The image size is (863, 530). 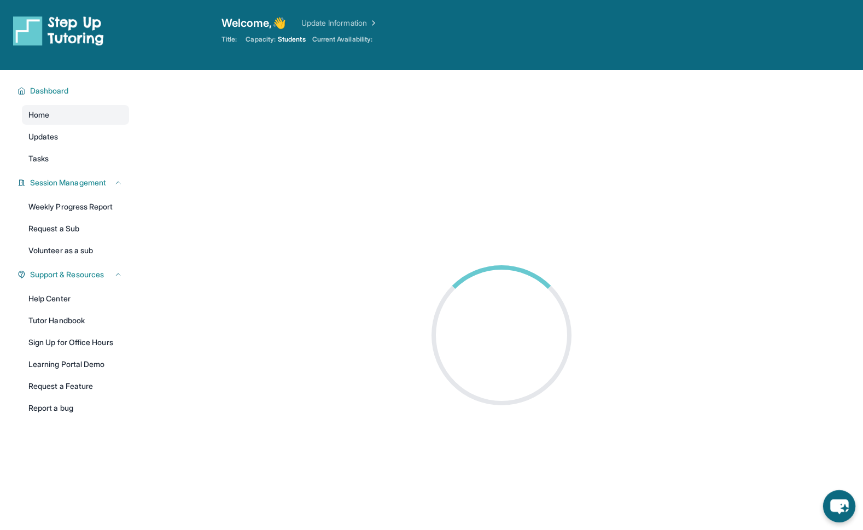 I want to click on span: Tasks, so click(x=38, y=159).